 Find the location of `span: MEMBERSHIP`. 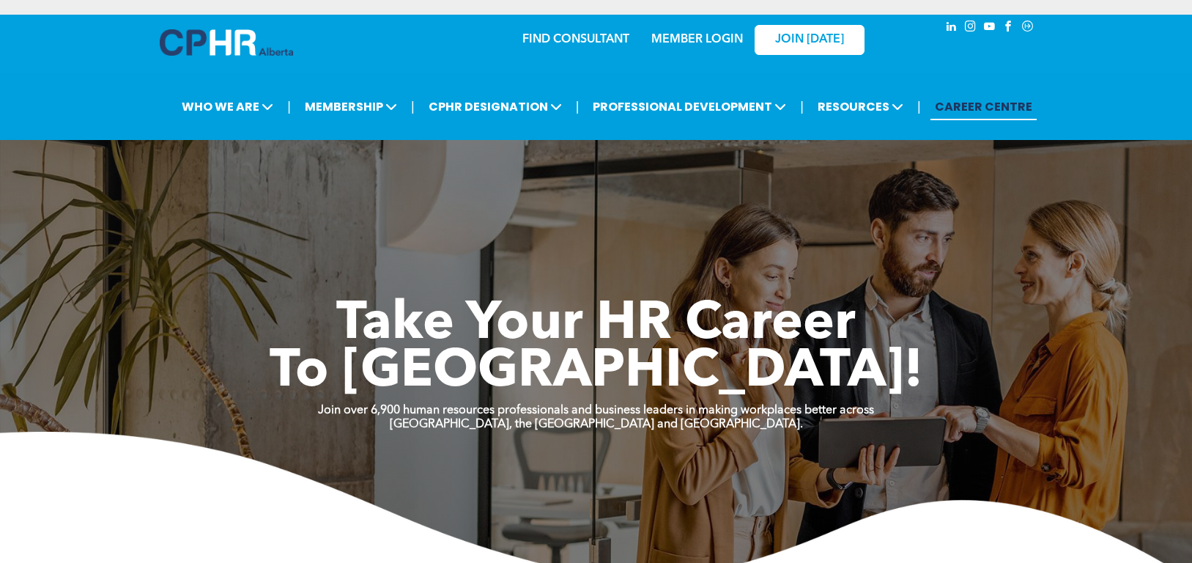

span: MEMBERSHIP is located at coordinates (351, 106).